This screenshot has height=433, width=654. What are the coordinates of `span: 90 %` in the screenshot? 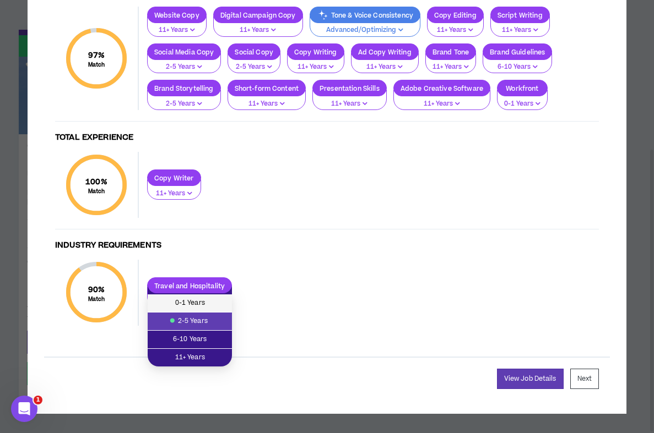 It's located at (96, 290).